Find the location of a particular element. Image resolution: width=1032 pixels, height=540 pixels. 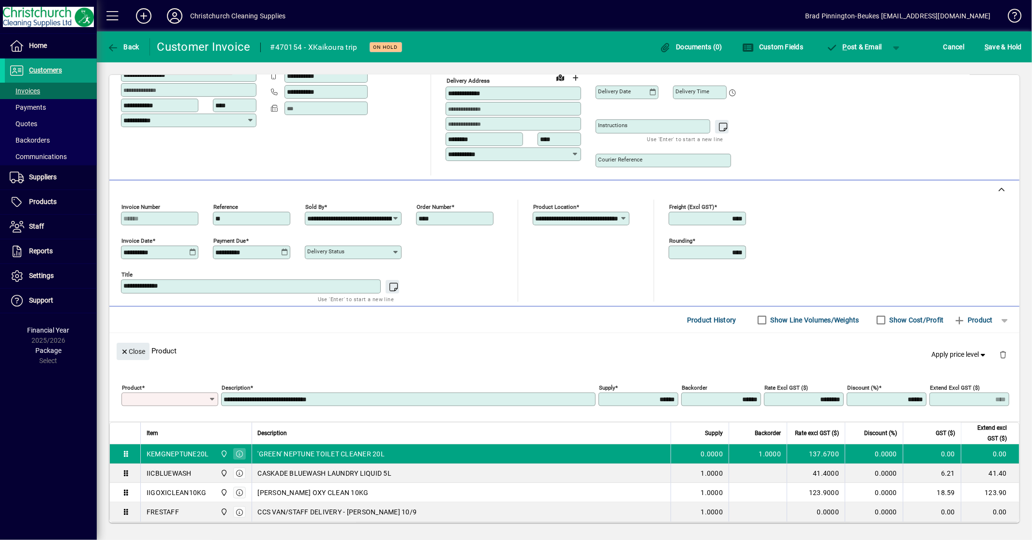

label: Show Line Volumes/Weights is located at coordinates (814, 320).